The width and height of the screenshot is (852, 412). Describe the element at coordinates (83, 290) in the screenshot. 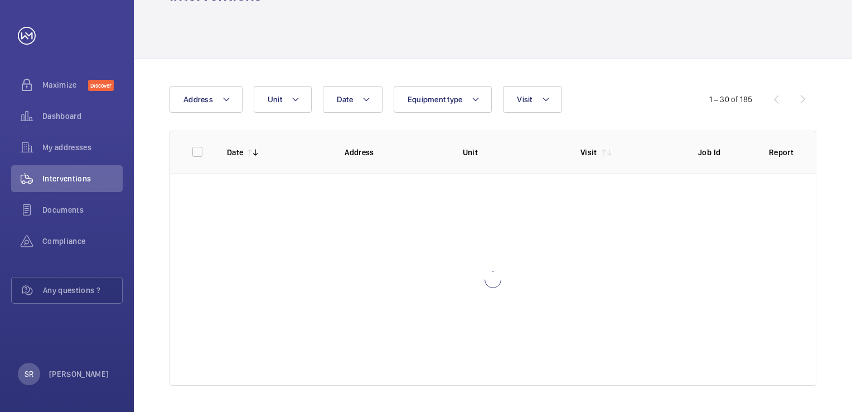

I see `span: Any questions ?` at that location.